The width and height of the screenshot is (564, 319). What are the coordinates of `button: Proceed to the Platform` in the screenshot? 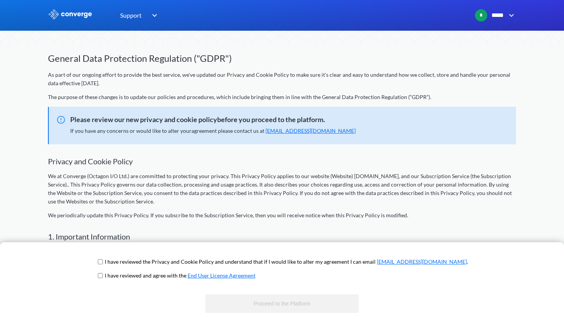 It's located at (282, 304).